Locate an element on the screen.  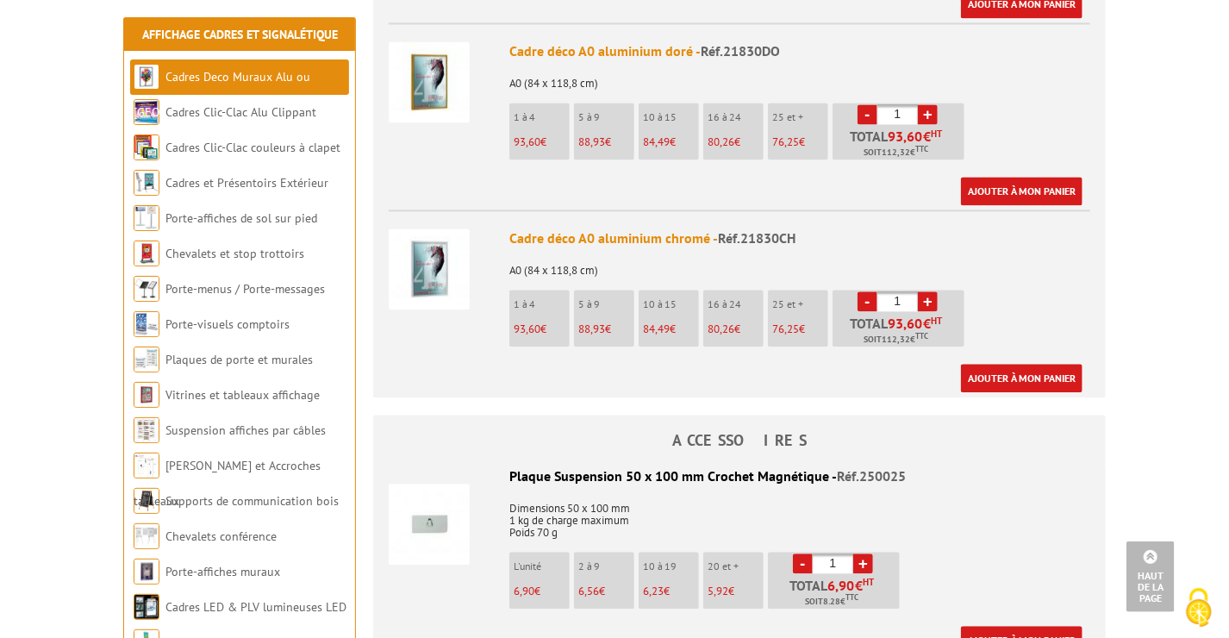
span: 6,56 is located at coordinates (589, 590).